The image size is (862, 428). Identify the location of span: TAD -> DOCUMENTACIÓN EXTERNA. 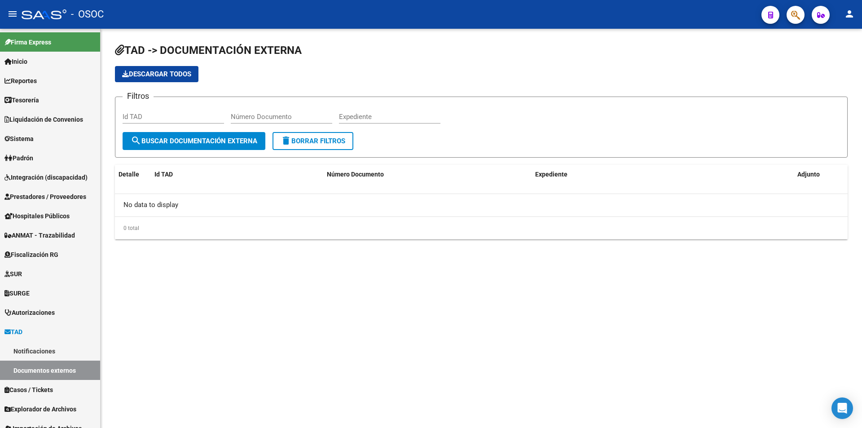
(208, 50).